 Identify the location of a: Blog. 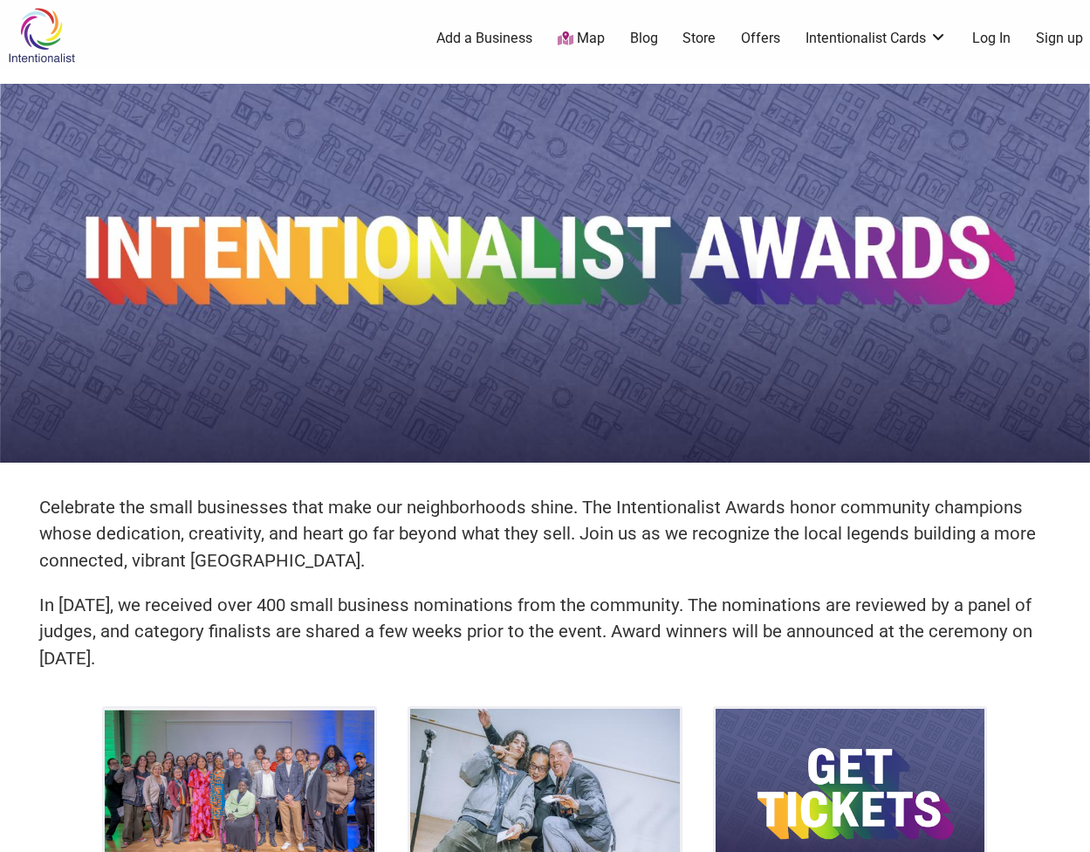
(644, 38).